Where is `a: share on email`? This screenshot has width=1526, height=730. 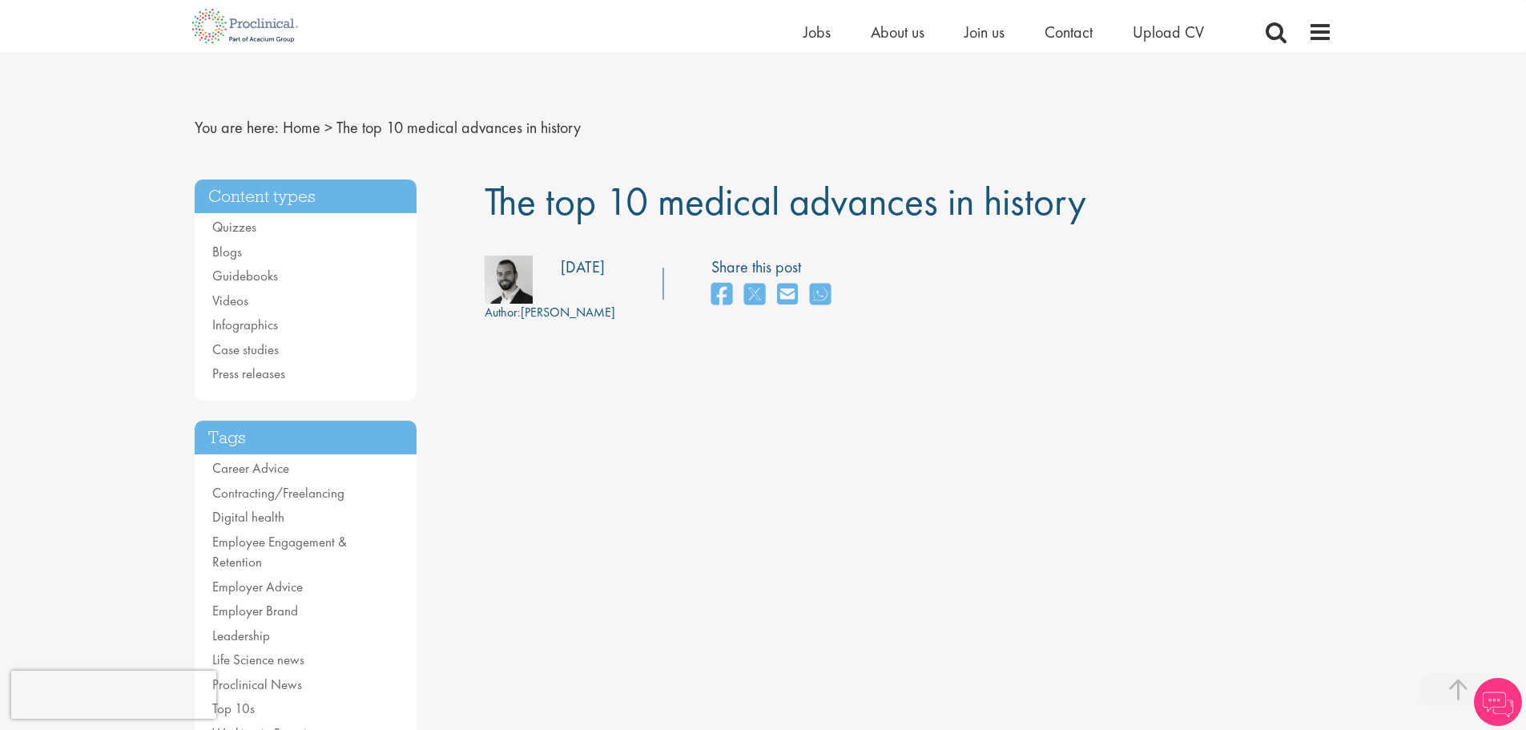
a: share on email is located at coordinates (788, 295).